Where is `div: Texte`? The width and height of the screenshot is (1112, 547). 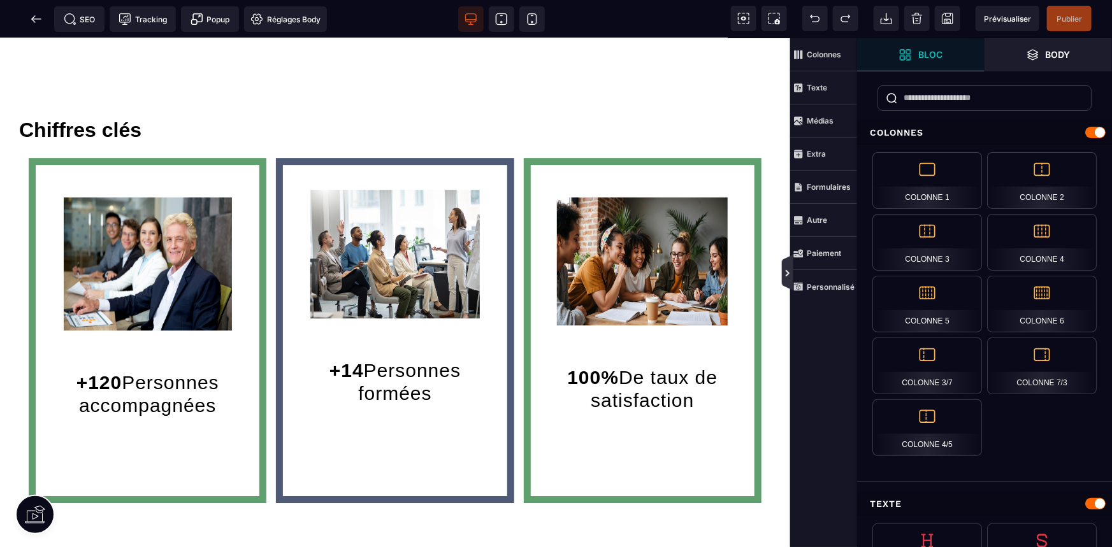
div: Texte is located at coordinates (984, 504).